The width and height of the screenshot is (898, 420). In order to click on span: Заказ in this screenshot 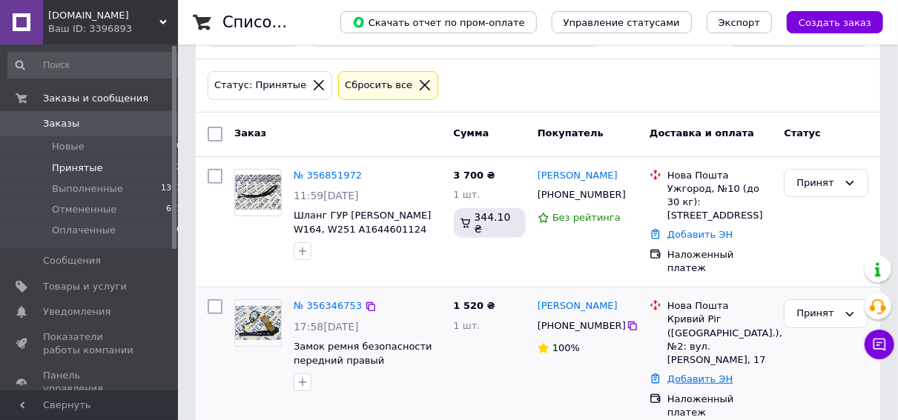, I will do `click(250, 133)`.